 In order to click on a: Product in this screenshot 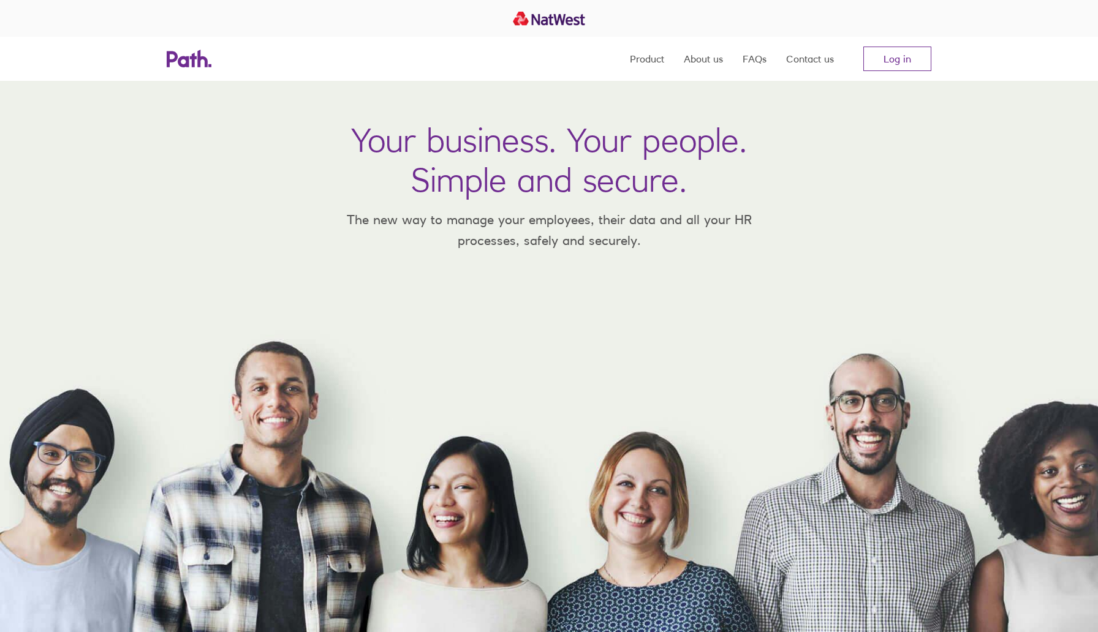, I will do `click(647, 59)`.